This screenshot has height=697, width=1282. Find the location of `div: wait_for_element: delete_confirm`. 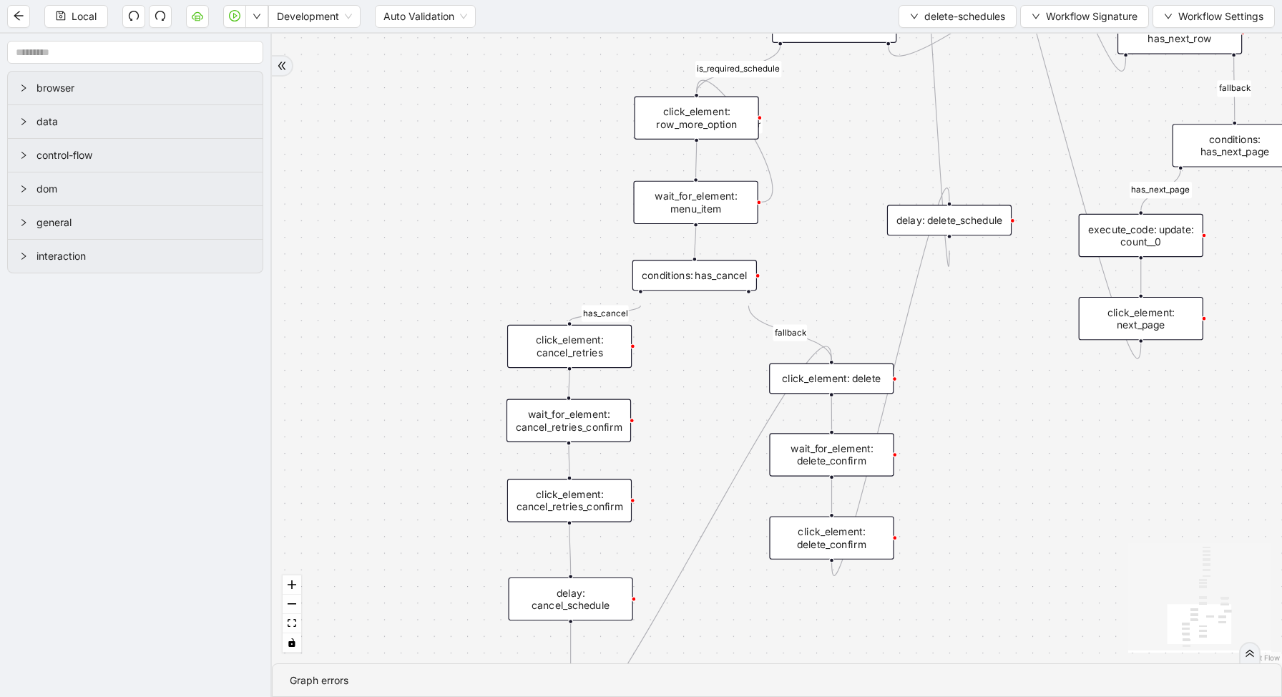

div: wait_for_element: delete_confirm is located at coordinates (832, 454).